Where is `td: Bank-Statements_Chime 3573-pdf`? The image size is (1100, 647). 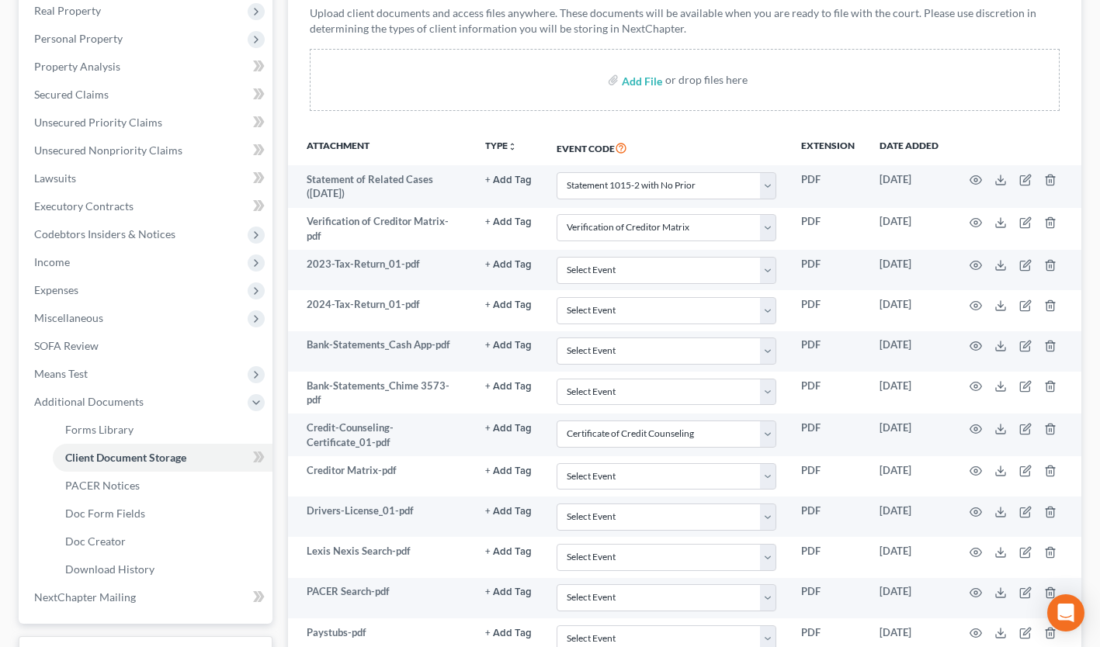
td: Bank-Statements_Chime 3573-pdf is located at coordinates (380, 393).